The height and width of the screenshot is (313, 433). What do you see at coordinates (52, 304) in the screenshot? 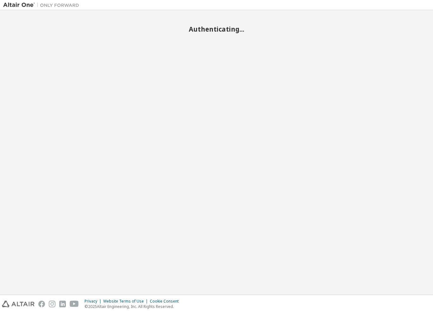
I see `img: instagram.svg` at bounding box center [52, 304].